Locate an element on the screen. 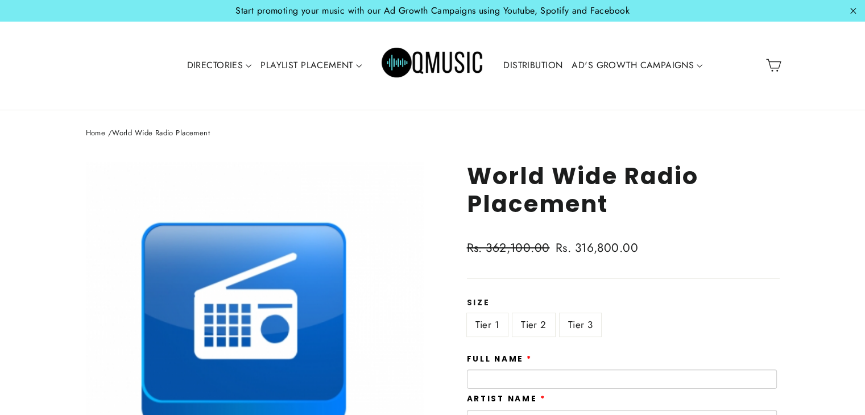 The image size is (865, 415). label: Tier 1 is located at coordinates (487, 325).